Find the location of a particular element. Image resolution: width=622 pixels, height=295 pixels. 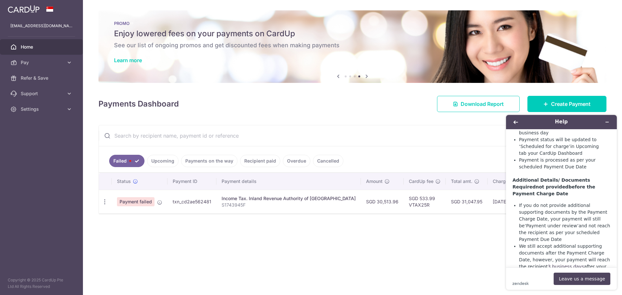

strong: Additional Details/ Documents Required is located at coordinates (51, 74).